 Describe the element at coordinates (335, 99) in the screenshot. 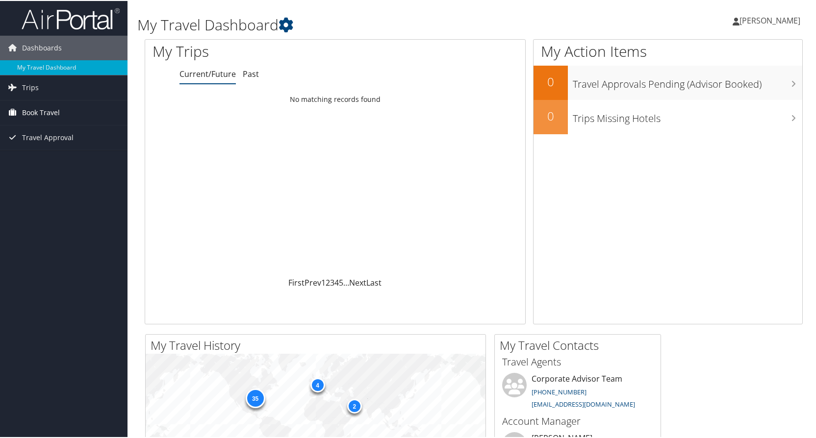

I see `td: No matching records found` at that location.